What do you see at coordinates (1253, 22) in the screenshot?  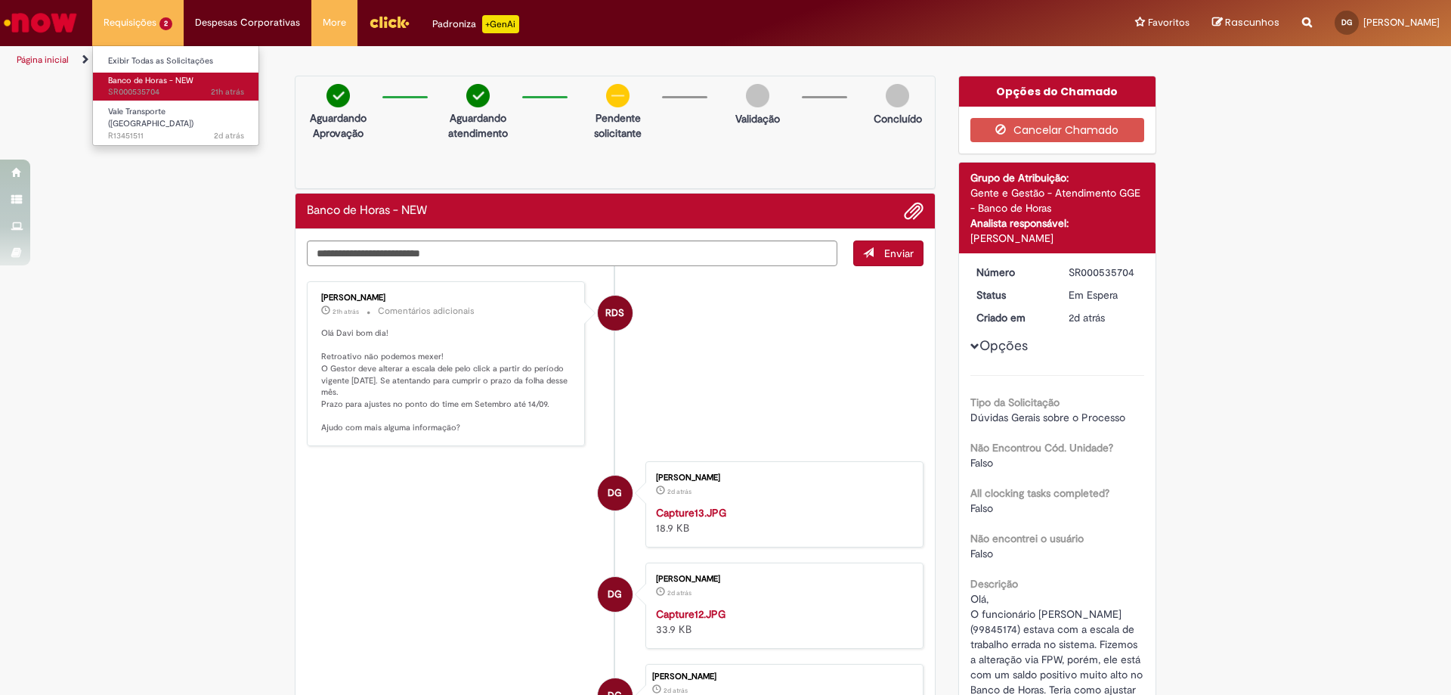 I see `span: Rascunhos` at bounding box center [1253, 22].